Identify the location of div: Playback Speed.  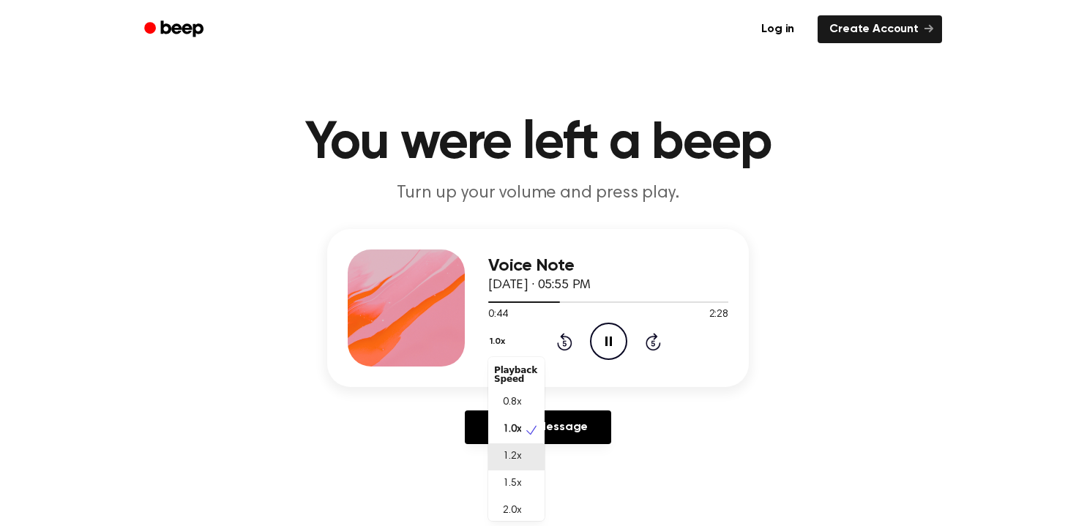
(516, 375).